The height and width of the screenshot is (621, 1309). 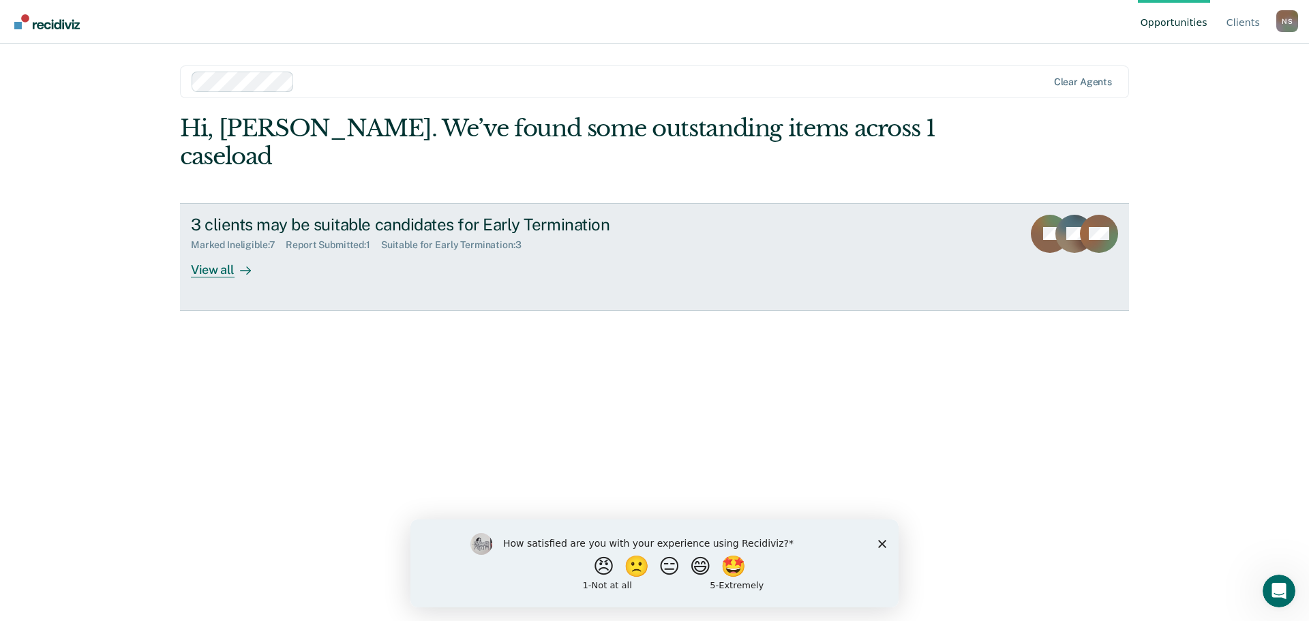 What do you see at coordinates (227, 47) in the screenshot?
I see `button: 2` at bounding box center [227, 47].